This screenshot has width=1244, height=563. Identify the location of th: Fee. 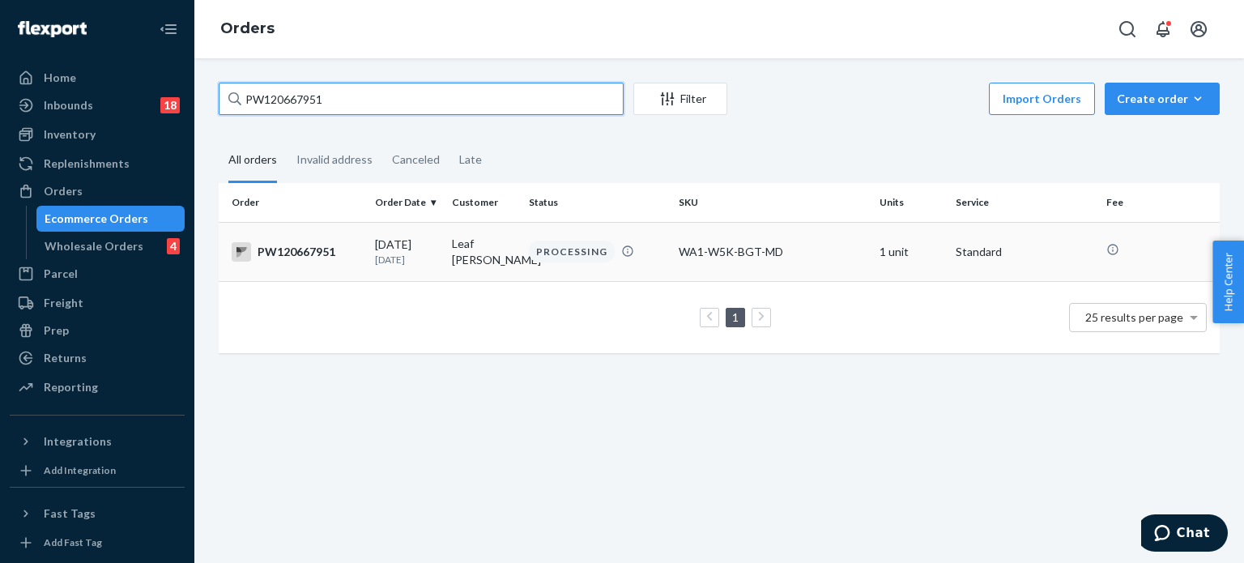
(1160, 203).